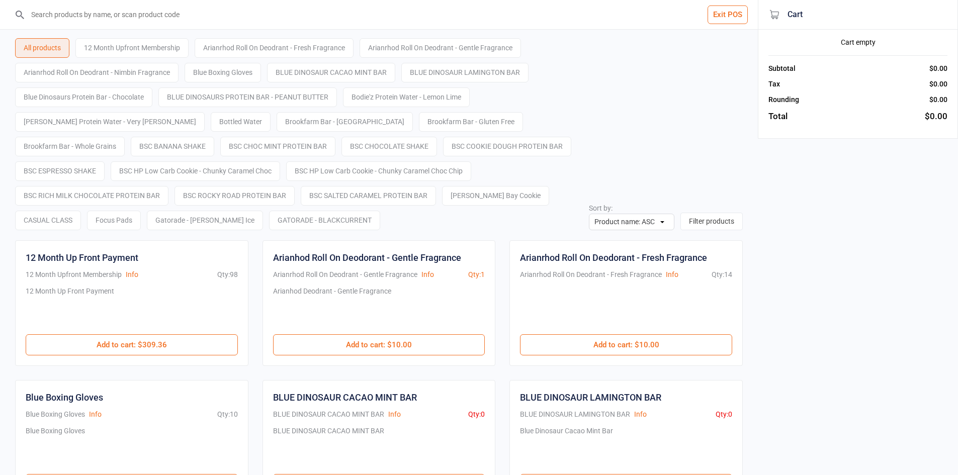  I want to click on div: BSC BANANA SHAKE, so click(172, 146).